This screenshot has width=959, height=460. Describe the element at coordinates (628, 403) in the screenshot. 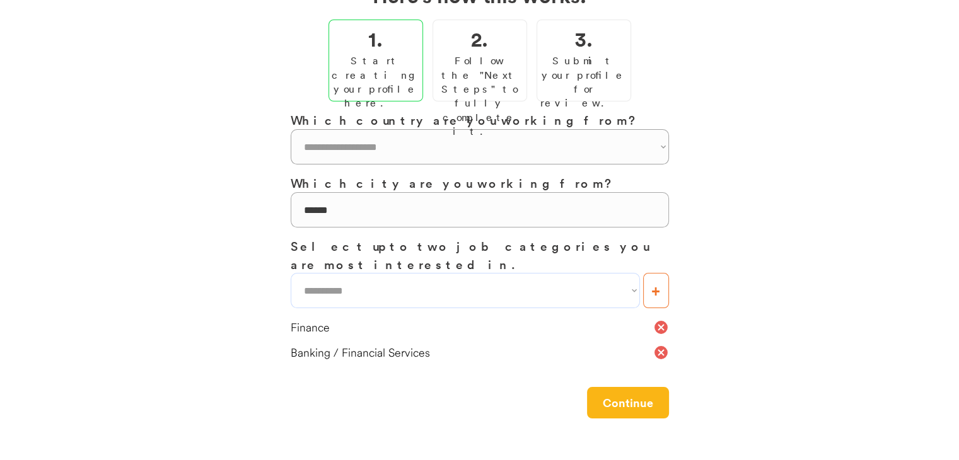

I see `button: Continue` at that location.